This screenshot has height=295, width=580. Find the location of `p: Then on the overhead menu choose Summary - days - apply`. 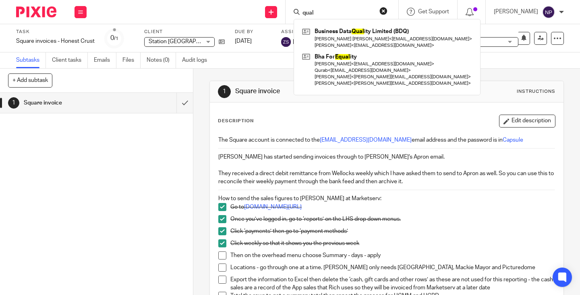

p: Then on the overhead menu choose Summary - days - apply is located at coordinates (393, 255).